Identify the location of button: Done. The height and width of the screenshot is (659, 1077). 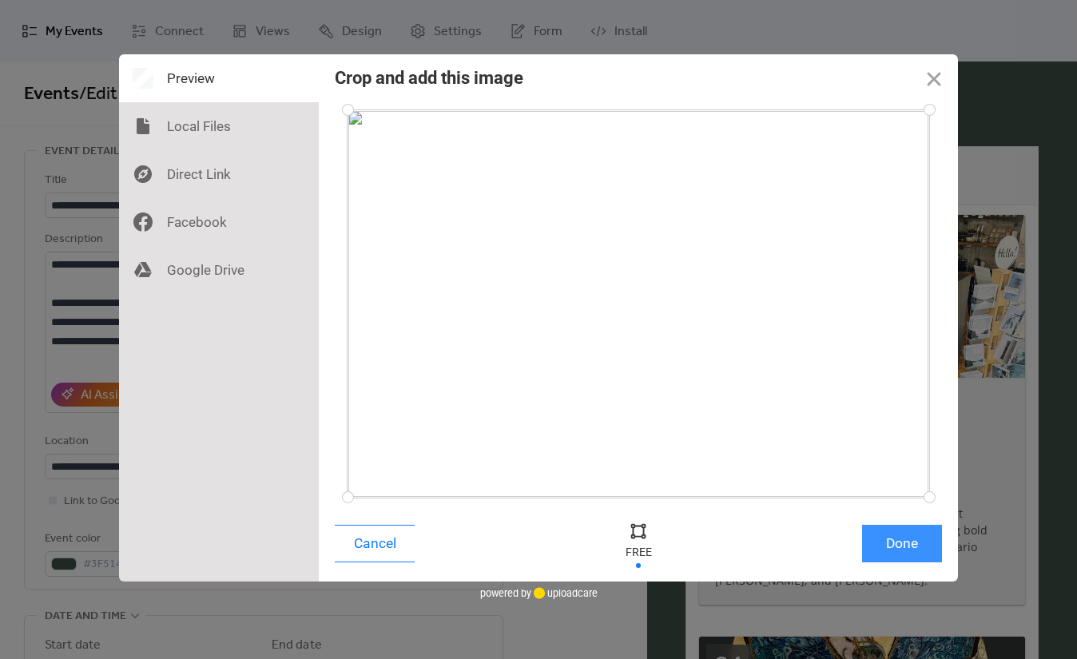
(902, 543).